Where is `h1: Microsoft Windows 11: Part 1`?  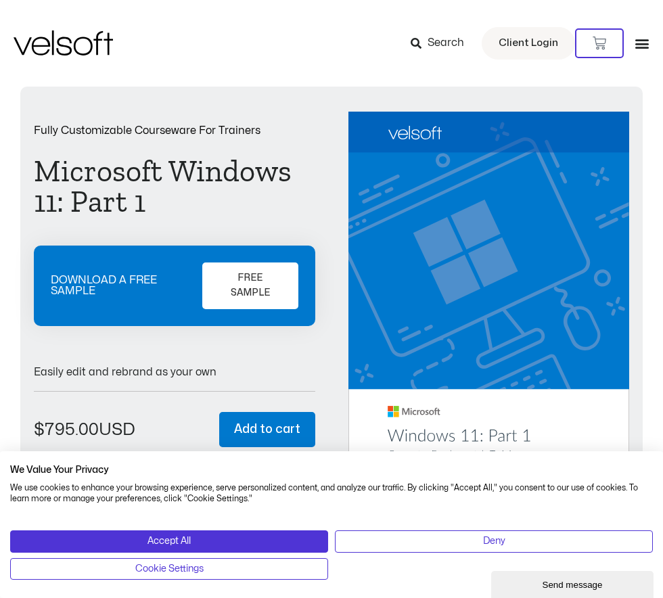 h1: Microsoft Windows 11: Part 1 is located at coordinates (175, 187).